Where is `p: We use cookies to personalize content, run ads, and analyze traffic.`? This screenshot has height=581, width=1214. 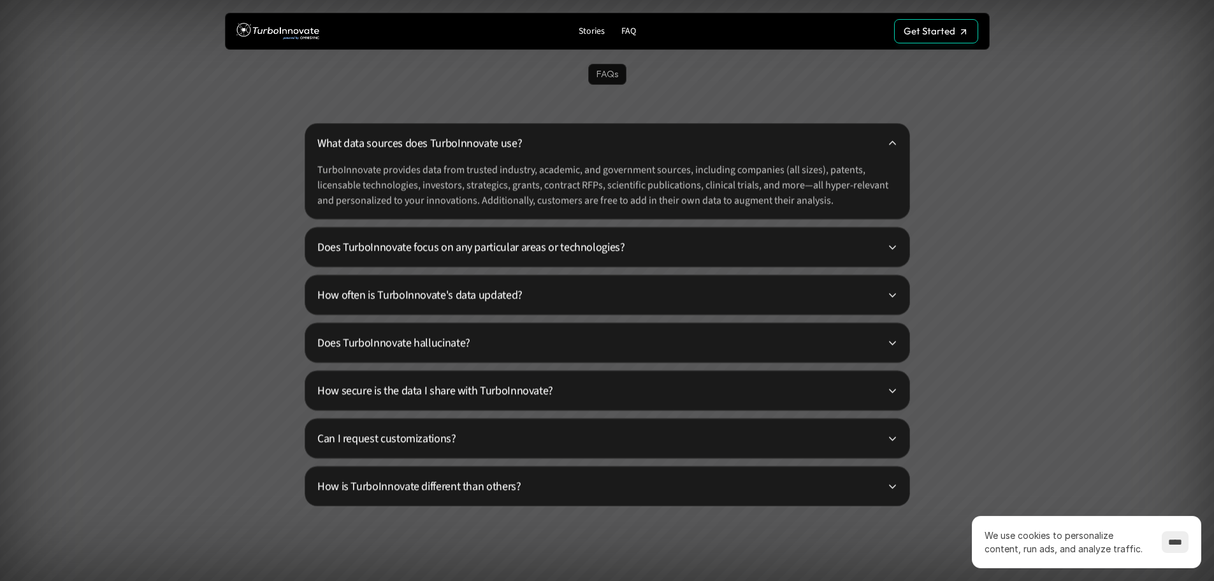 p: We use cookies to personalize content, run ads, and analyze traffic. is located at coordinates (1067, 542).